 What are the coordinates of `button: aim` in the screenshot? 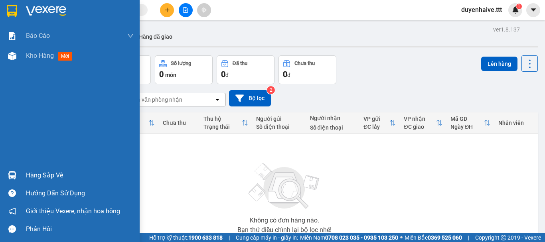 It's located at (204, 10).